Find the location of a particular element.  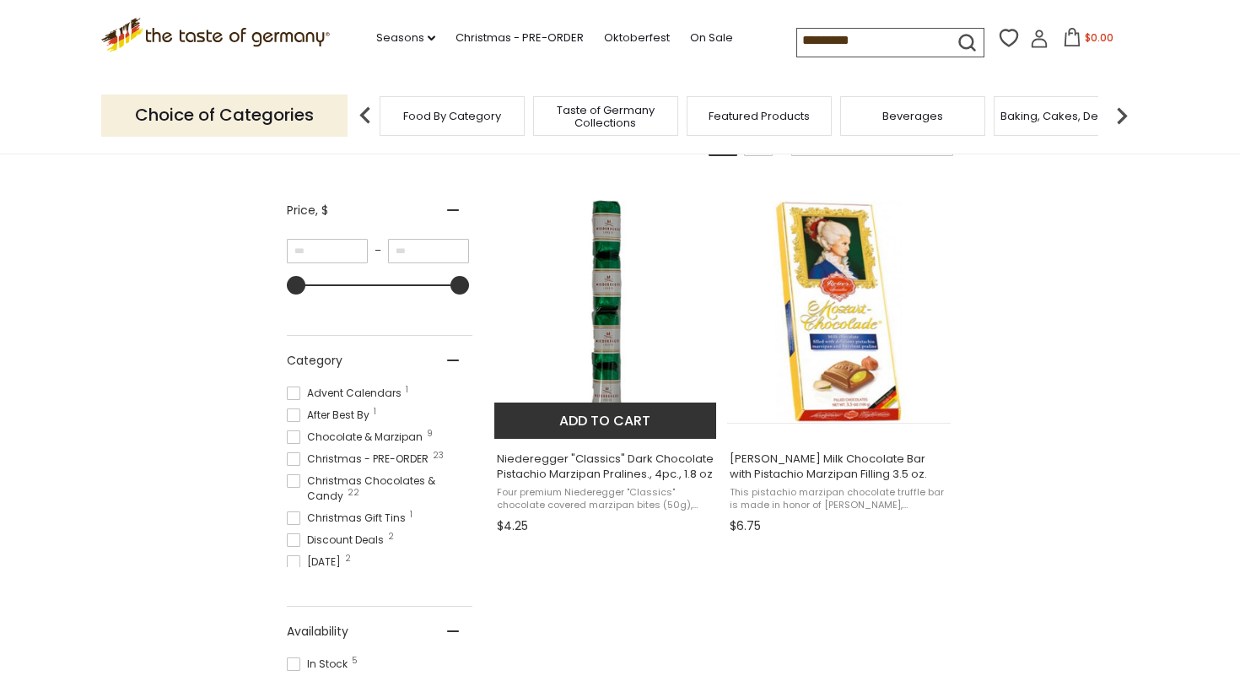

img: previous arrow is located at coordinates (365, 116).